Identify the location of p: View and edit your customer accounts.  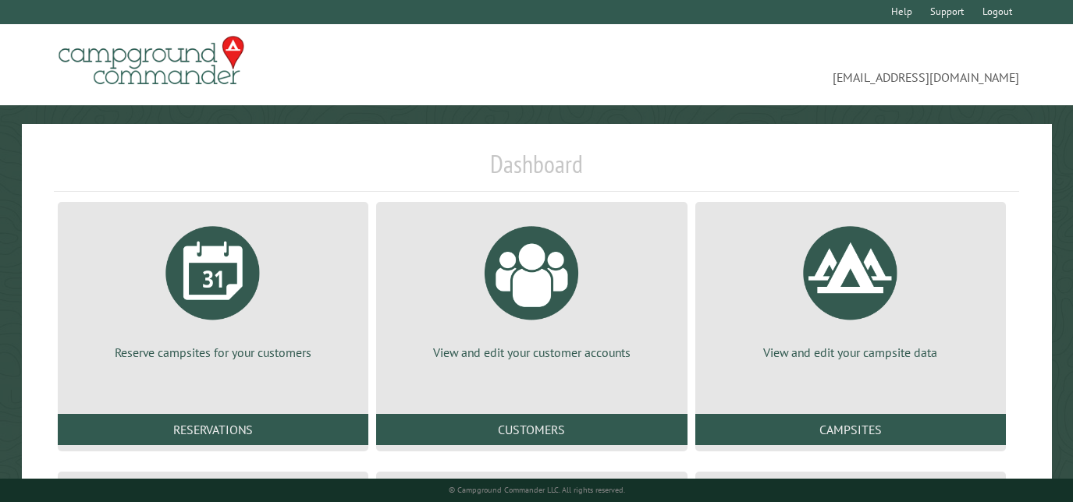
(531, 353).